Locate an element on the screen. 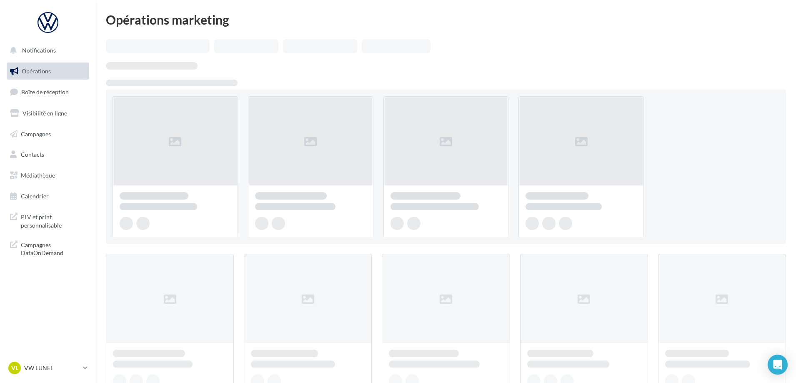 This screenshot has width=796, height=383. a: Campagnes DataOnDemand is located at coordinates (48, 248).